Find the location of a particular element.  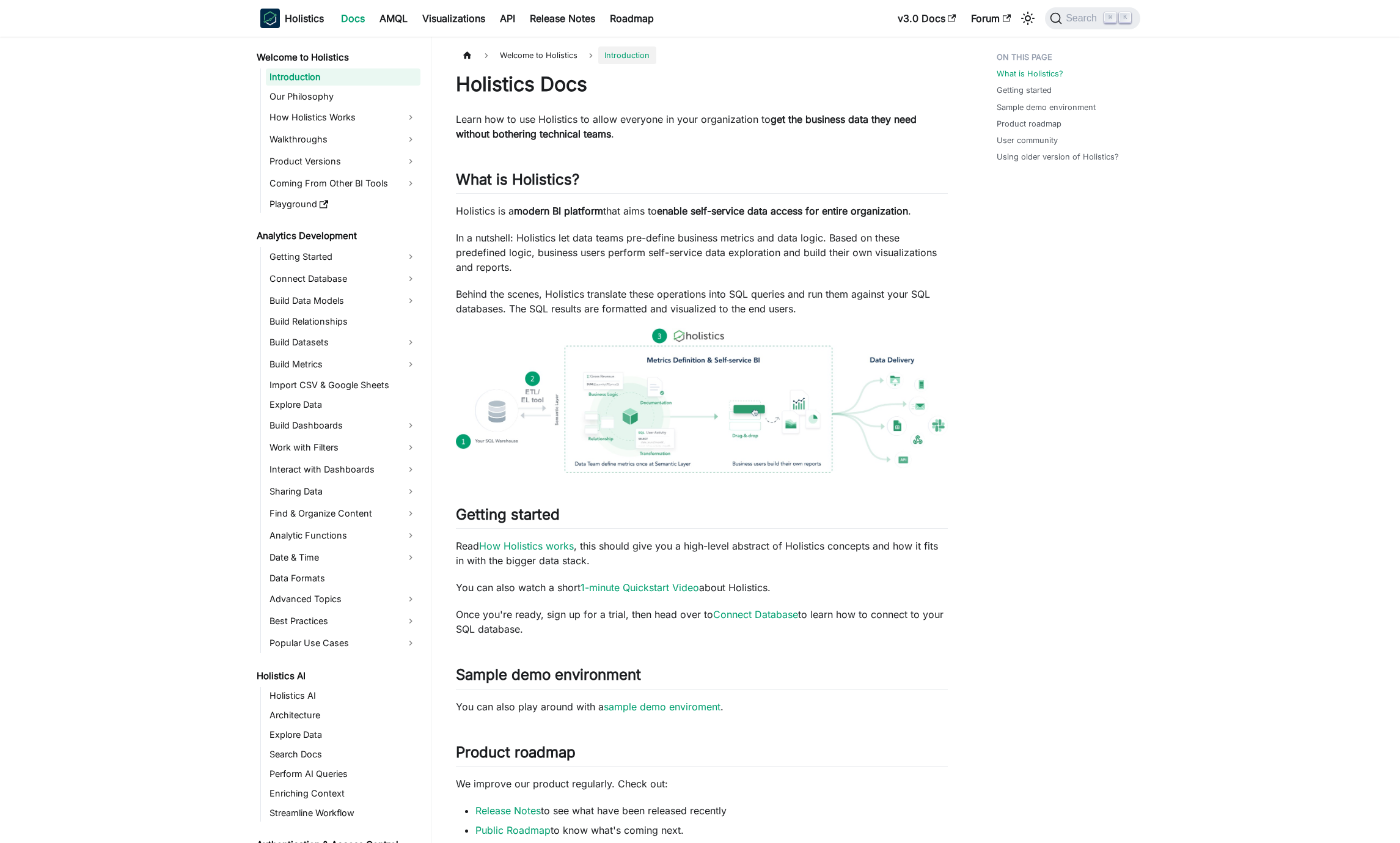

a: Interact with Dashboards is located at coordinates (343, 469).